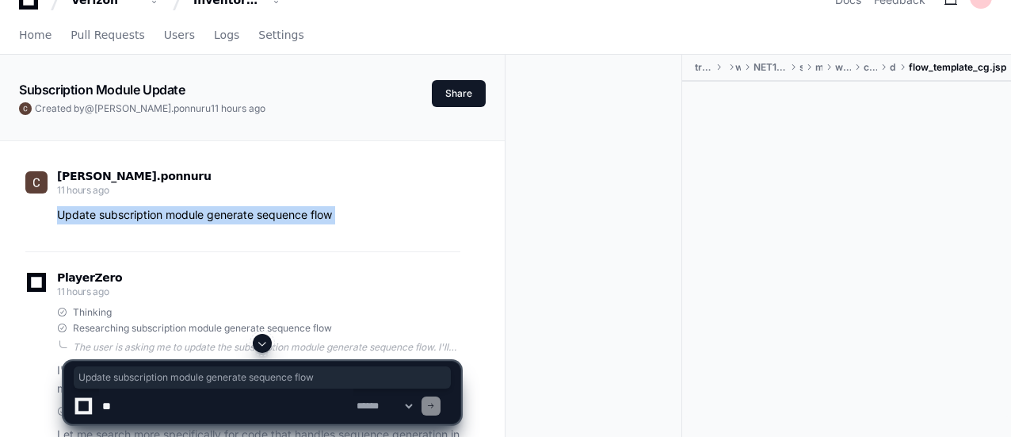 This screenshot has height=437, width=1011. What do you see at coordinates (819, 67) in the screenshot?
I see `span: main` at bounding box center [819, 67].